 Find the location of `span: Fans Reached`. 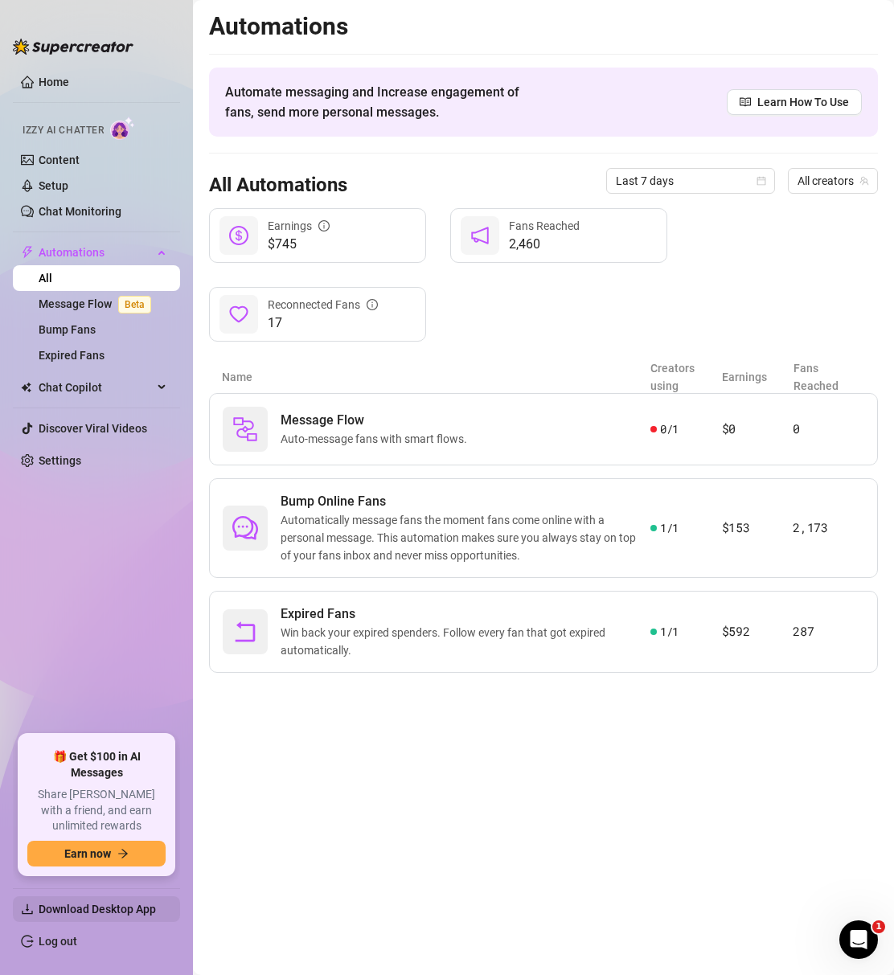

span: Fans Reached is located at coordinates (544, 226).